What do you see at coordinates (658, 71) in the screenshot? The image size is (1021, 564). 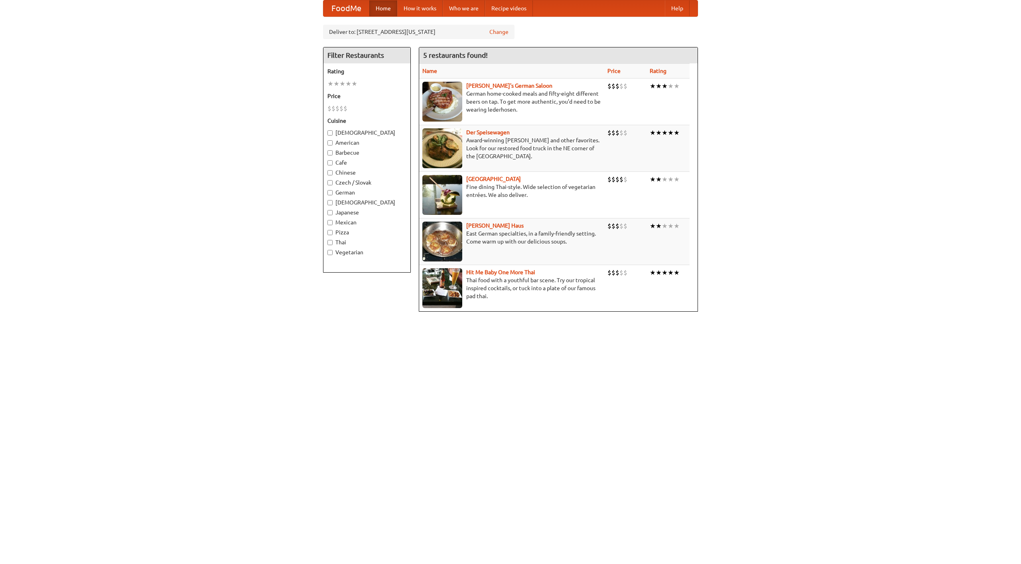 I see `a: Rating` at bounding box center [658, 71].